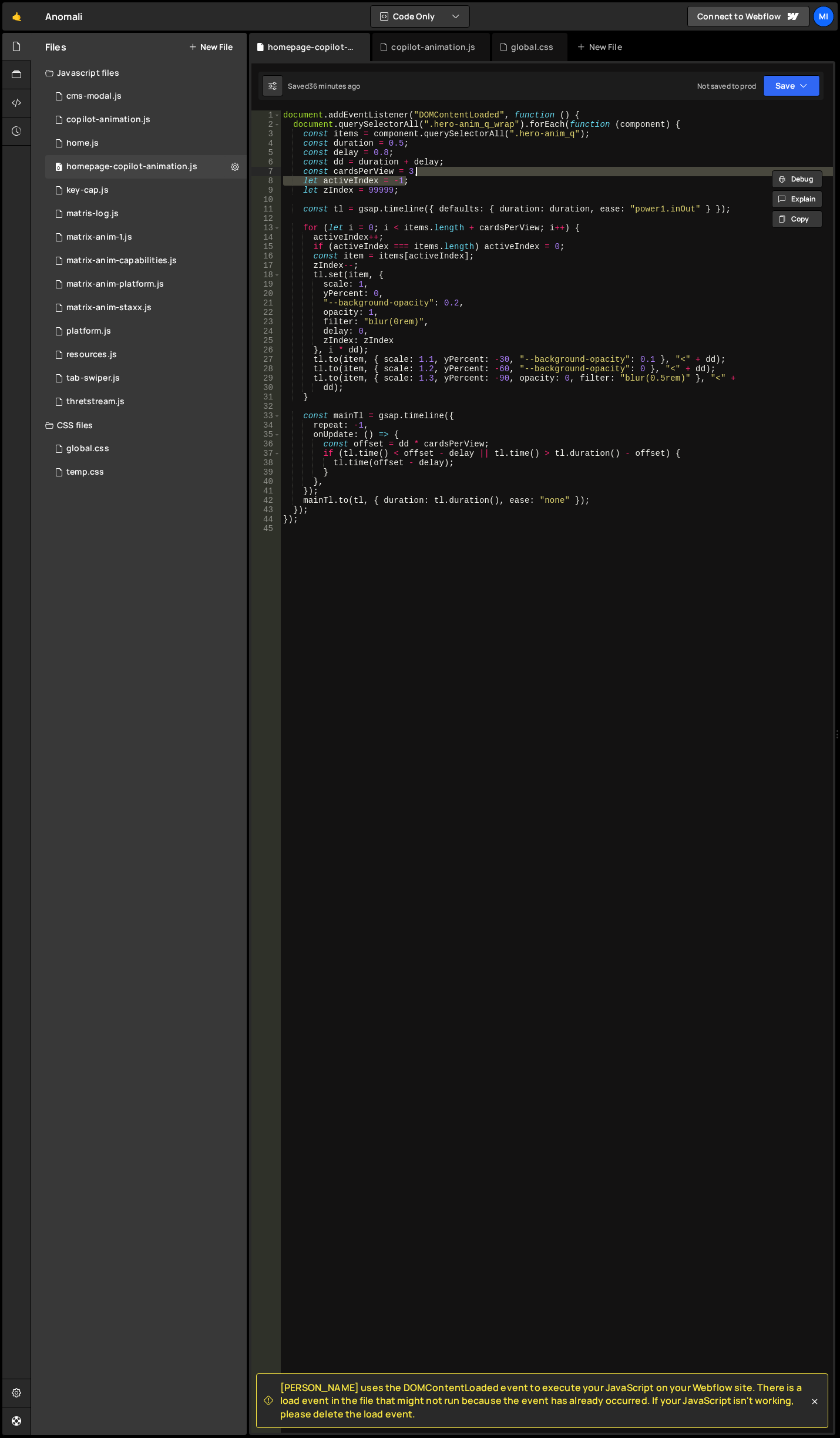 This screenshot has width=840, height=1438. Describe the element at coordinates (63, 16) in the screenshot. I see `div: Anomali` at that location.